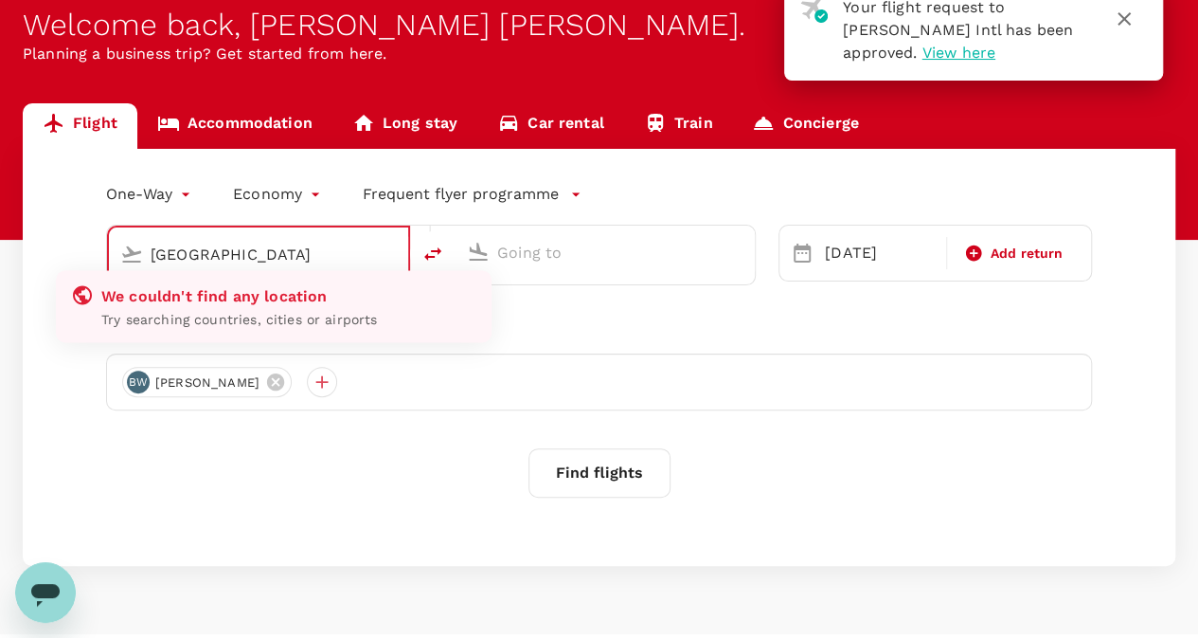 Image resolution: width=1198 pixels, height=638 pixels. Describe the element at coordinates (600, 473) in the screenshot. I see `button: Find flights` at that location.